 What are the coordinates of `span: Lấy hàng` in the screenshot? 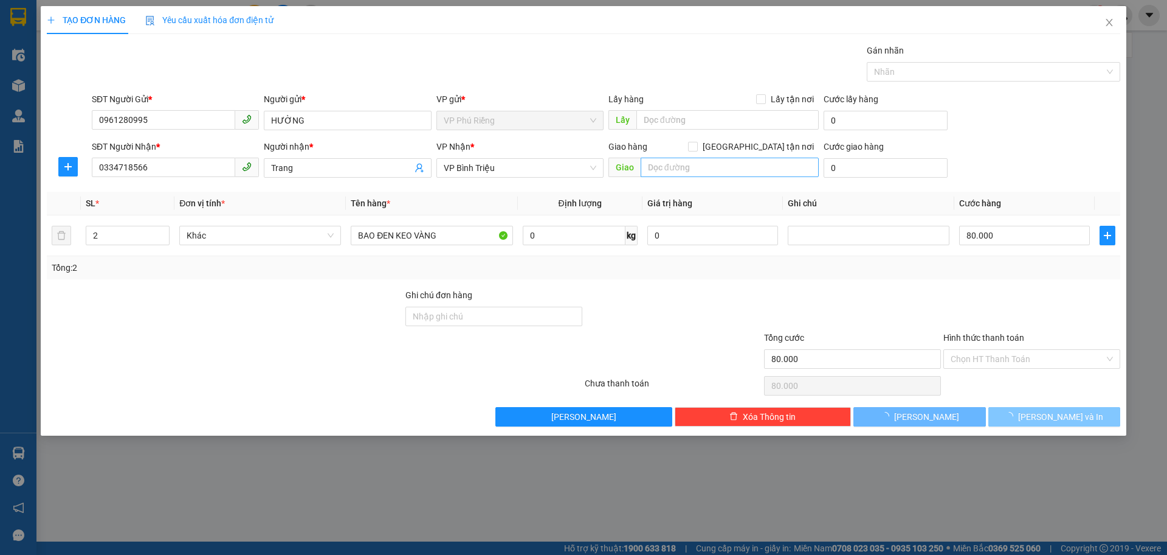 It's located at (626, 99).